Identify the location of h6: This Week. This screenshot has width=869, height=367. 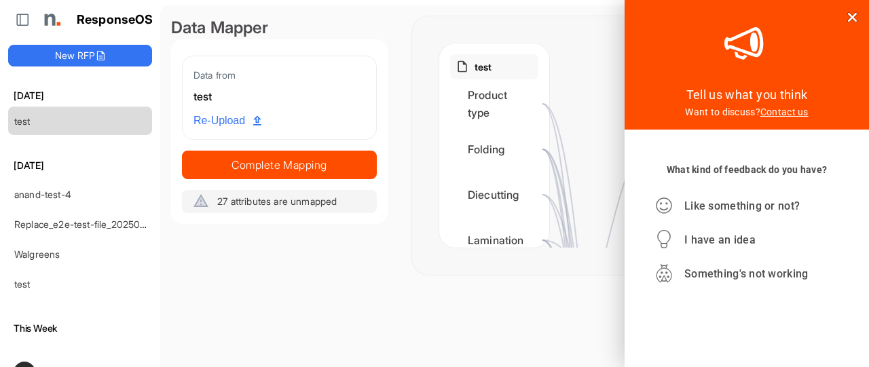
(80, 329).